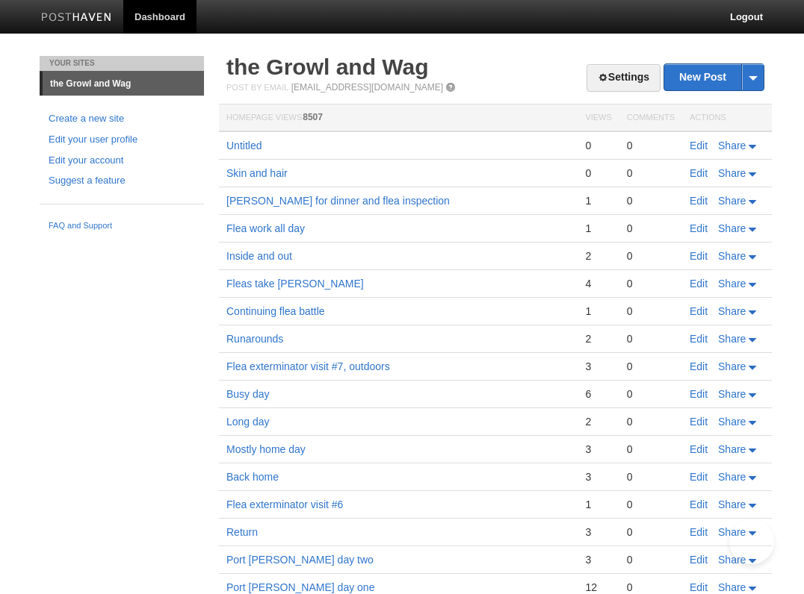  I want to click on span: Post by Email, so click(257, 87).